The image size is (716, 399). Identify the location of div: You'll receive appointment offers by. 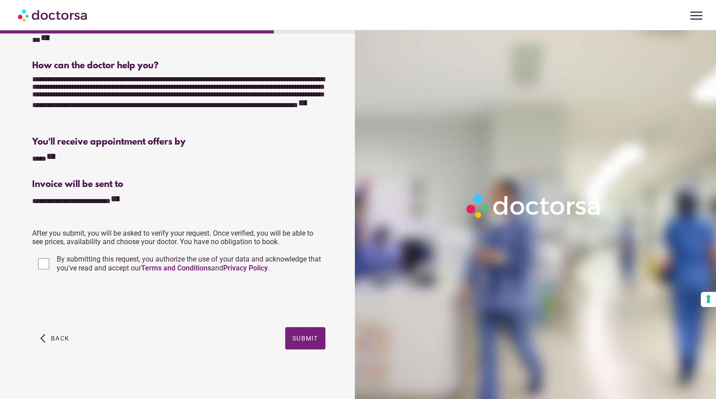
(179, 142).